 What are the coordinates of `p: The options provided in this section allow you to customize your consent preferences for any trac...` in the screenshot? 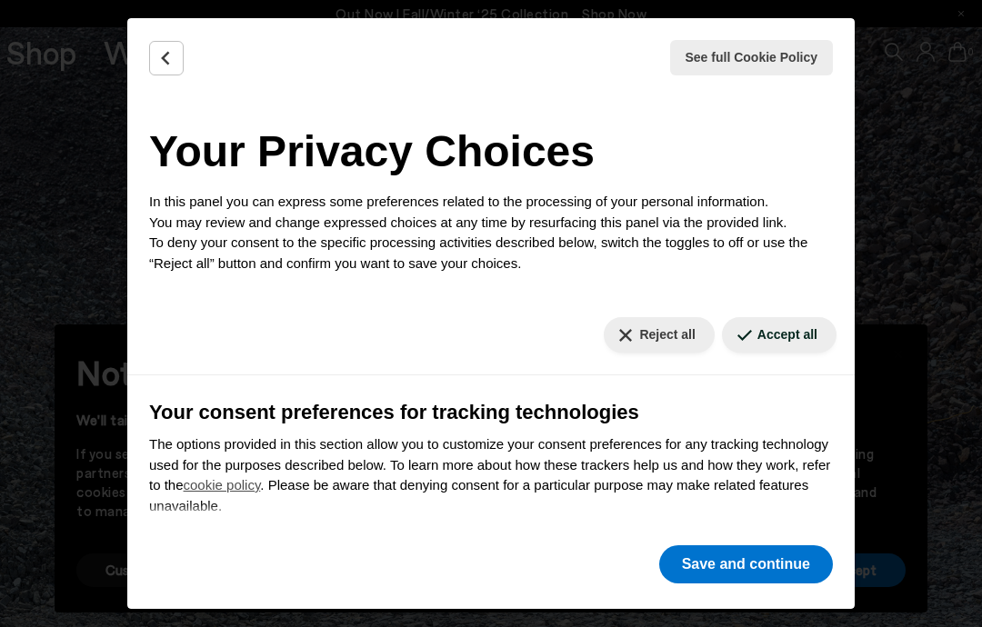 It's located at (491, 475).